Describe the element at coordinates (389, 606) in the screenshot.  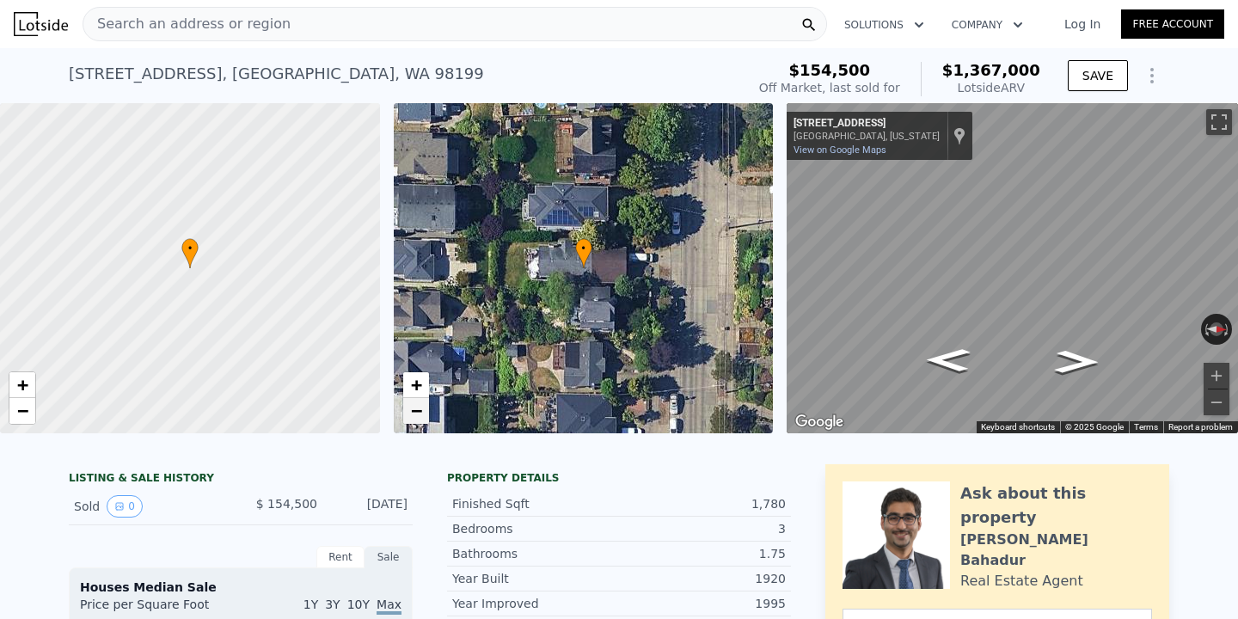
I see `span: Max` at that location.